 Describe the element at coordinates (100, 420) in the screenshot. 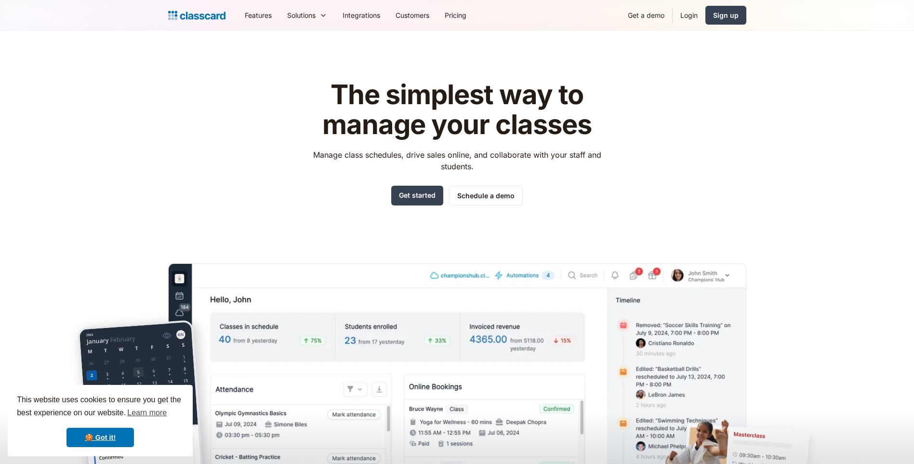

I see `div: cookieconsent` at that location.